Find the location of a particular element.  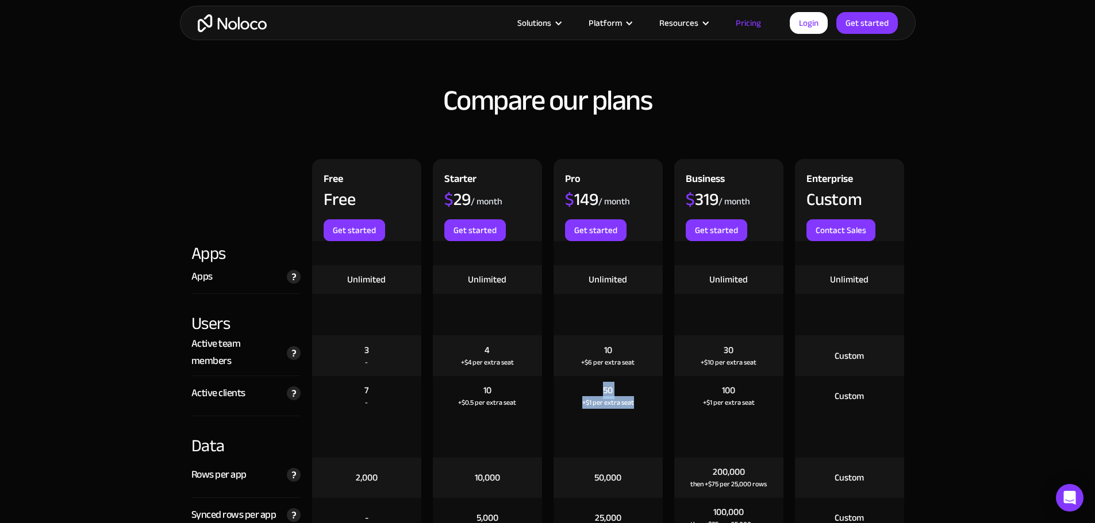

div: 7 is located at coordinates (366, 391).